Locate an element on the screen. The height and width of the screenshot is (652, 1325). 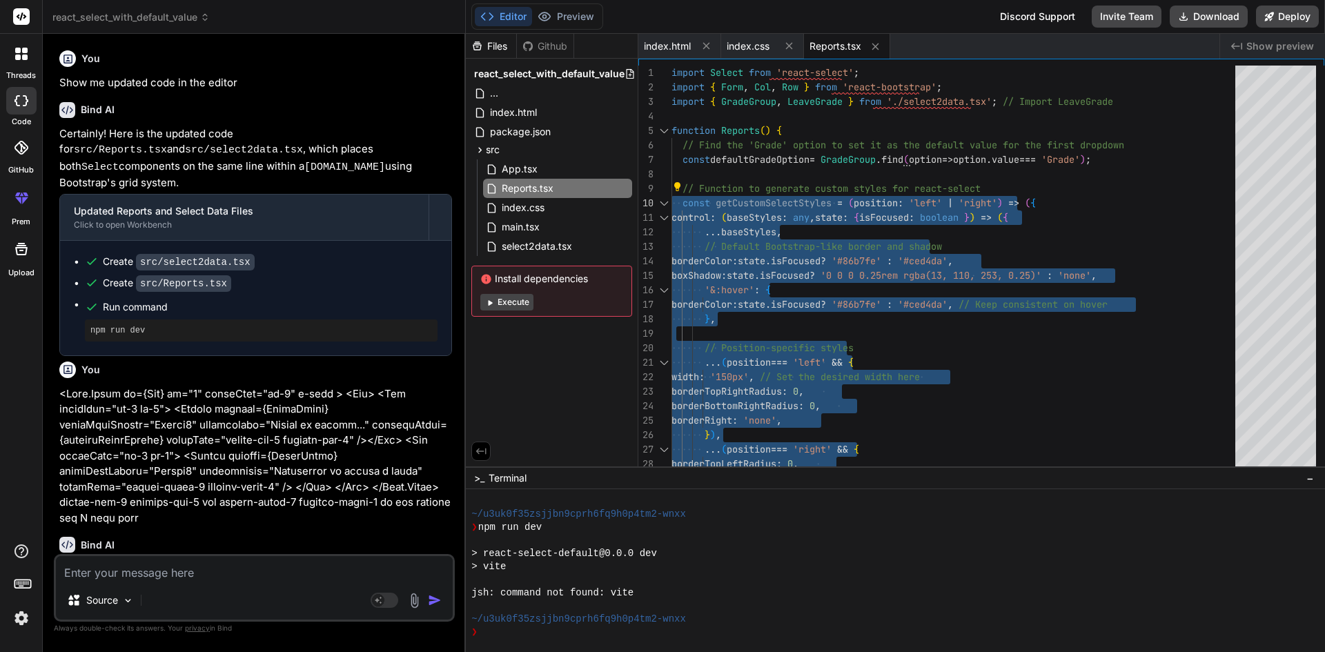
div: 22 is located at coordinates (646, 377).